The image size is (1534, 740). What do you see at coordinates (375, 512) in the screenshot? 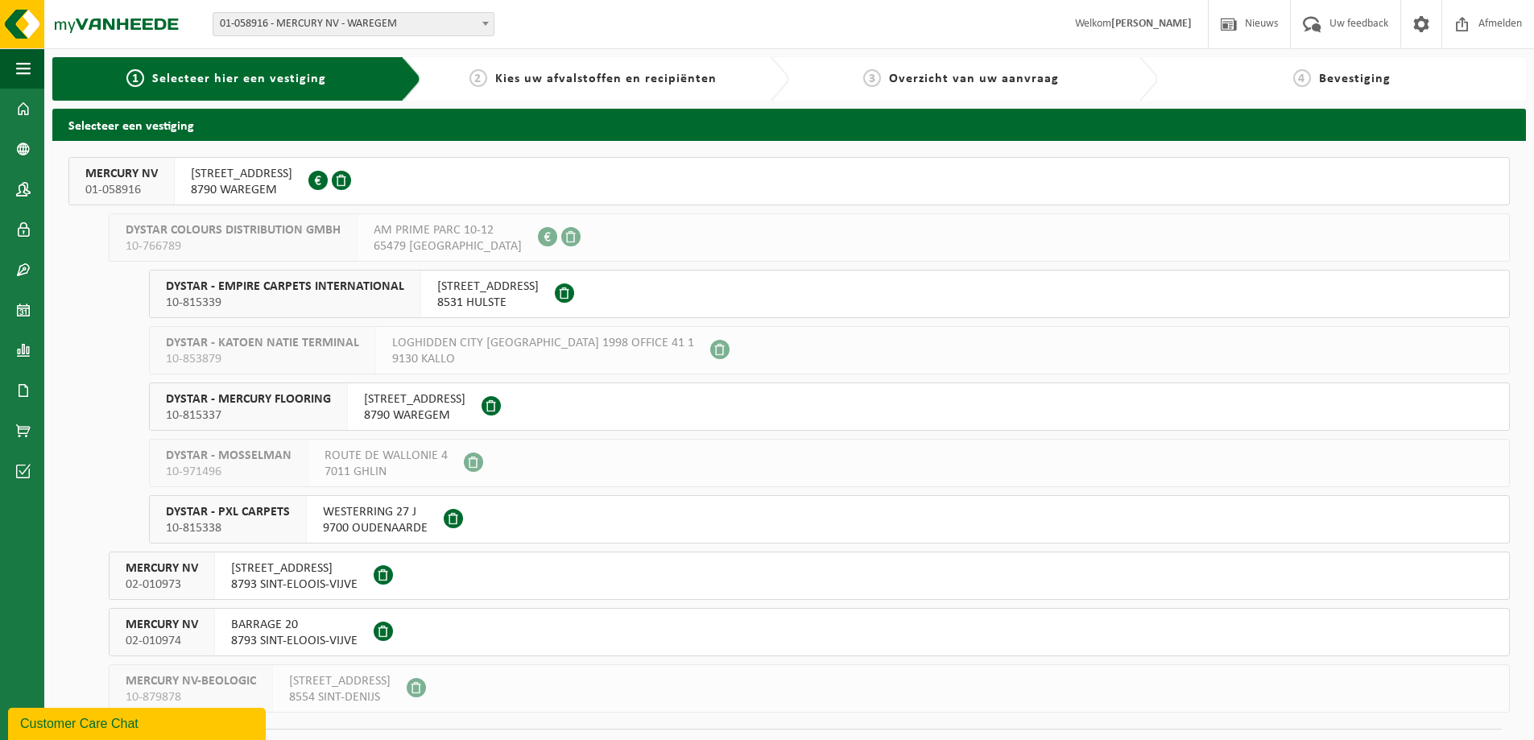
I see `span: WESTERRING 27 J` at bounding box center [375, 512].